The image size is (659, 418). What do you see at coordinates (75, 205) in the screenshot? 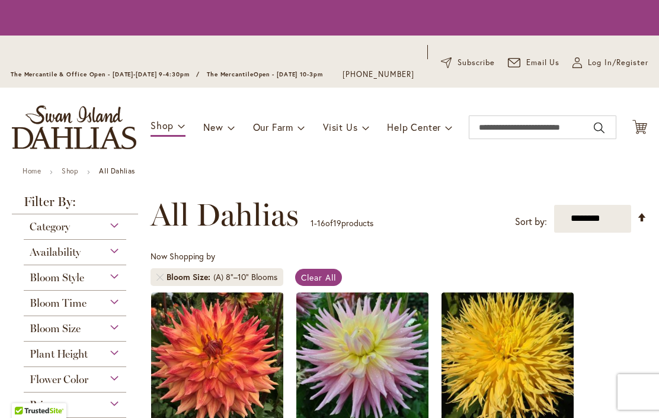
I see `strong: Filter By:` at bounding box center [75, 205].